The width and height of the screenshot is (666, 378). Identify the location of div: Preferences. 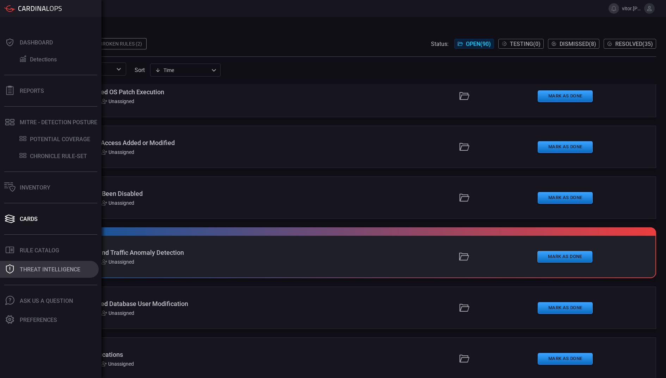
(38, 319).